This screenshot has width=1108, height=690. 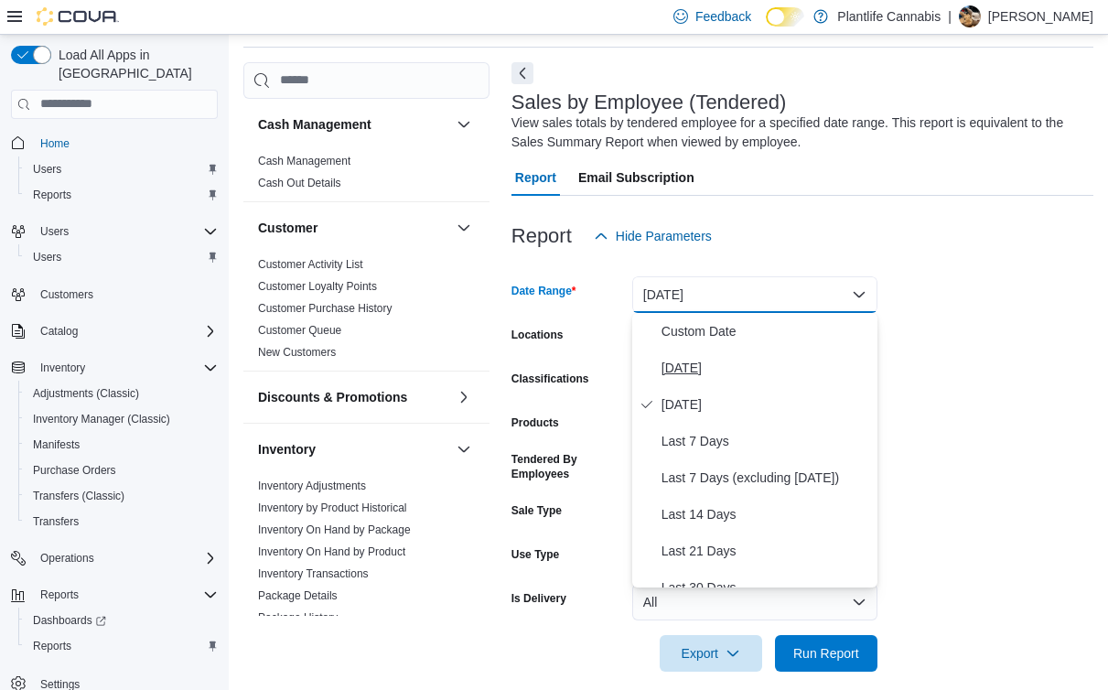 What do you see at coordinates (366, 312) in the screenshot?
I see `div: Customer` at bounding box center [366, 312].